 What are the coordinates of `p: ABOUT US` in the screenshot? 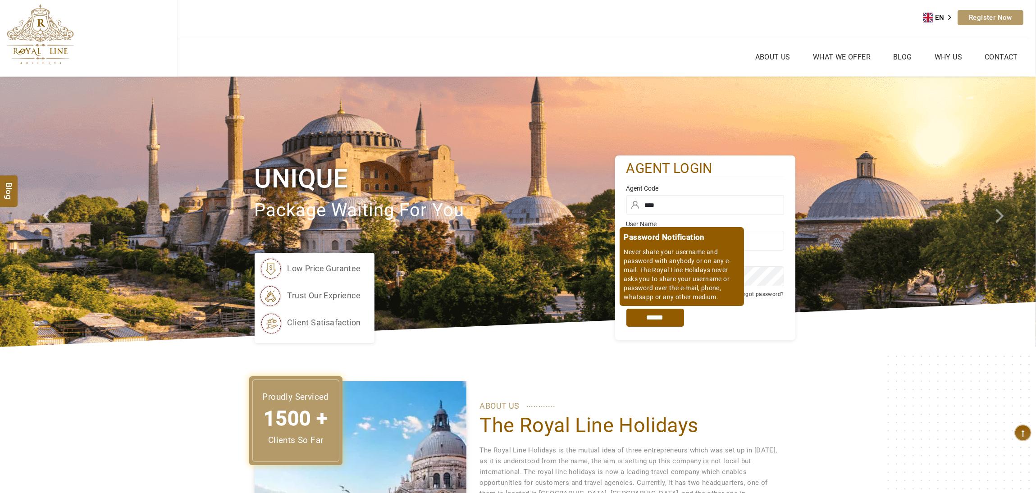 It's located at (631, 406).